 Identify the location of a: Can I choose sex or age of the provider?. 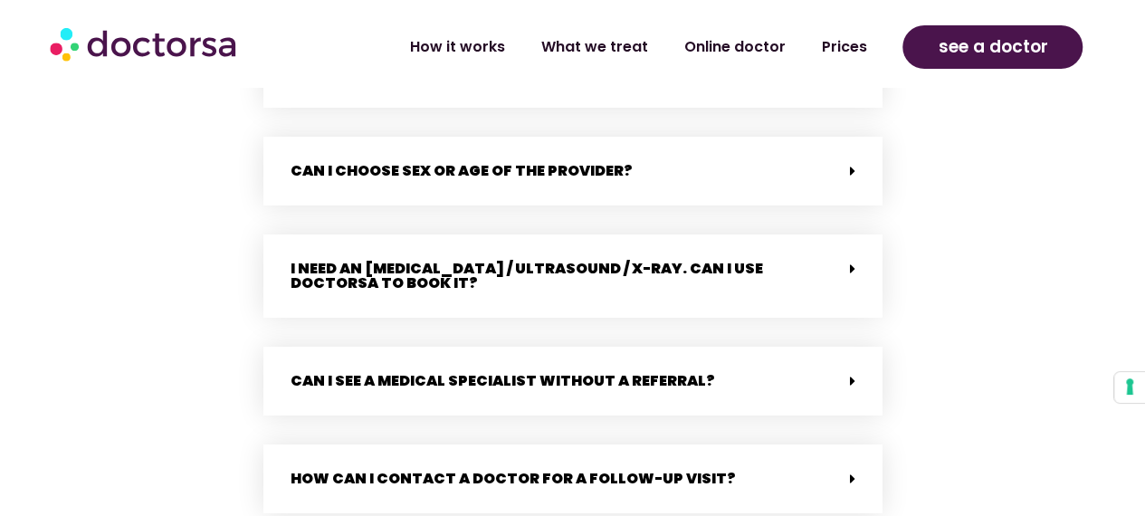
(462, 170).